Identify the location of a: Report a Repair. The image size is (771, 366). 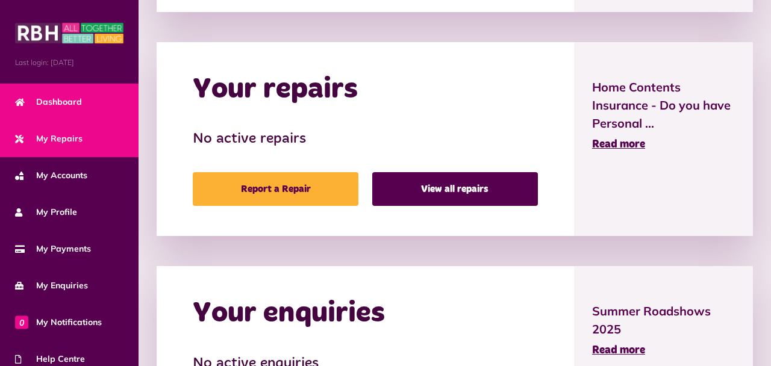
(275, 189).